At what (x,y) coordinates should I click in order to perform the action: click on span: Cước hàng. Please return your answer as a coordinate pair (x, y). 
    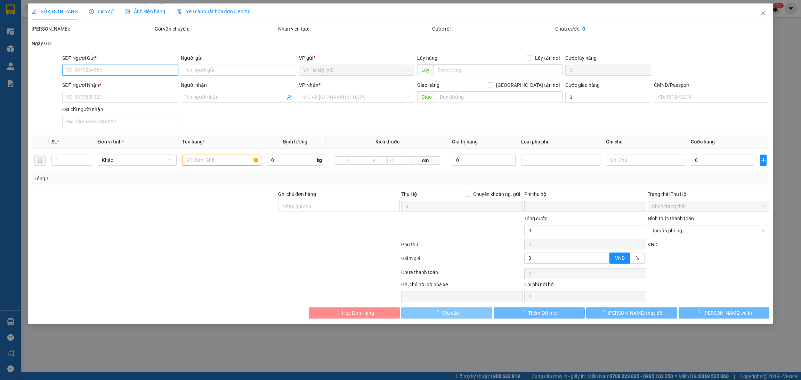
    Looking at the image, I should click on (702, 142).